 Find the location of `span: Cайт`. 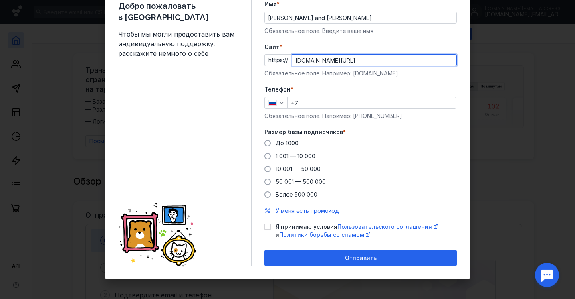

span: Cайт is located at coordinates (272, 47).